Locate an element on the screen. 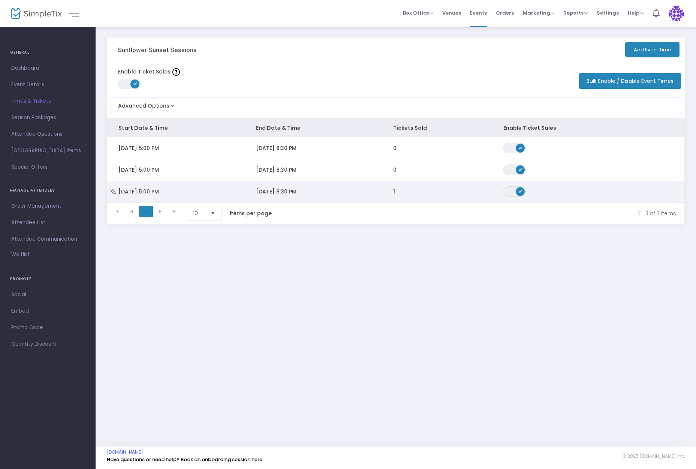  h3: Sunflower Sunset Sessions is located at coordinates (157, 50).